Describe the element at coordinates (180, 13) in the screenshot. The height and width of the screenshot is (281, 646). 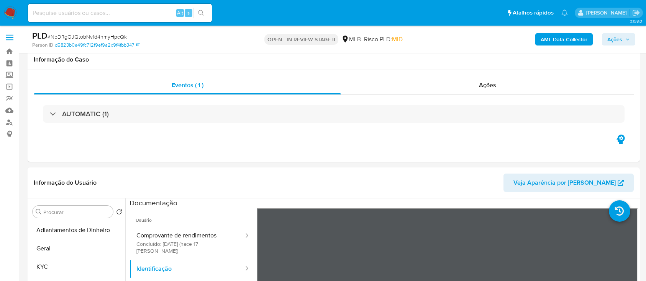
I see `span: Alt` at that location.